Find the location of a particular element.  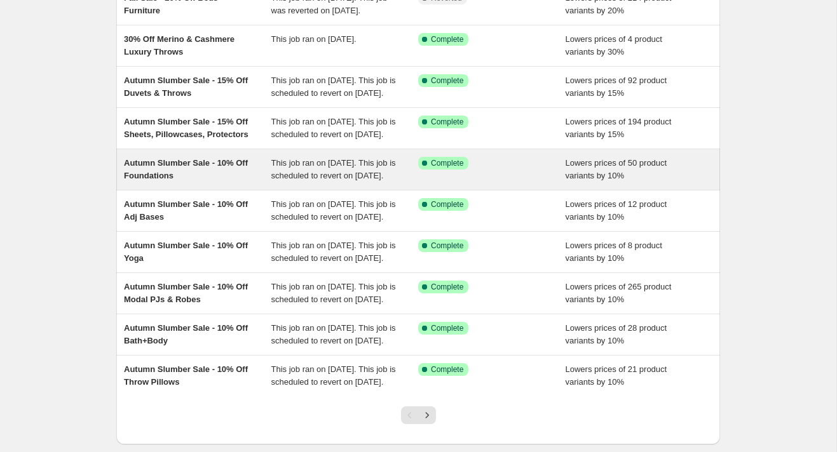

span: Lowers prices of 21 product variants by 10% is located at coordinates (616, 376).